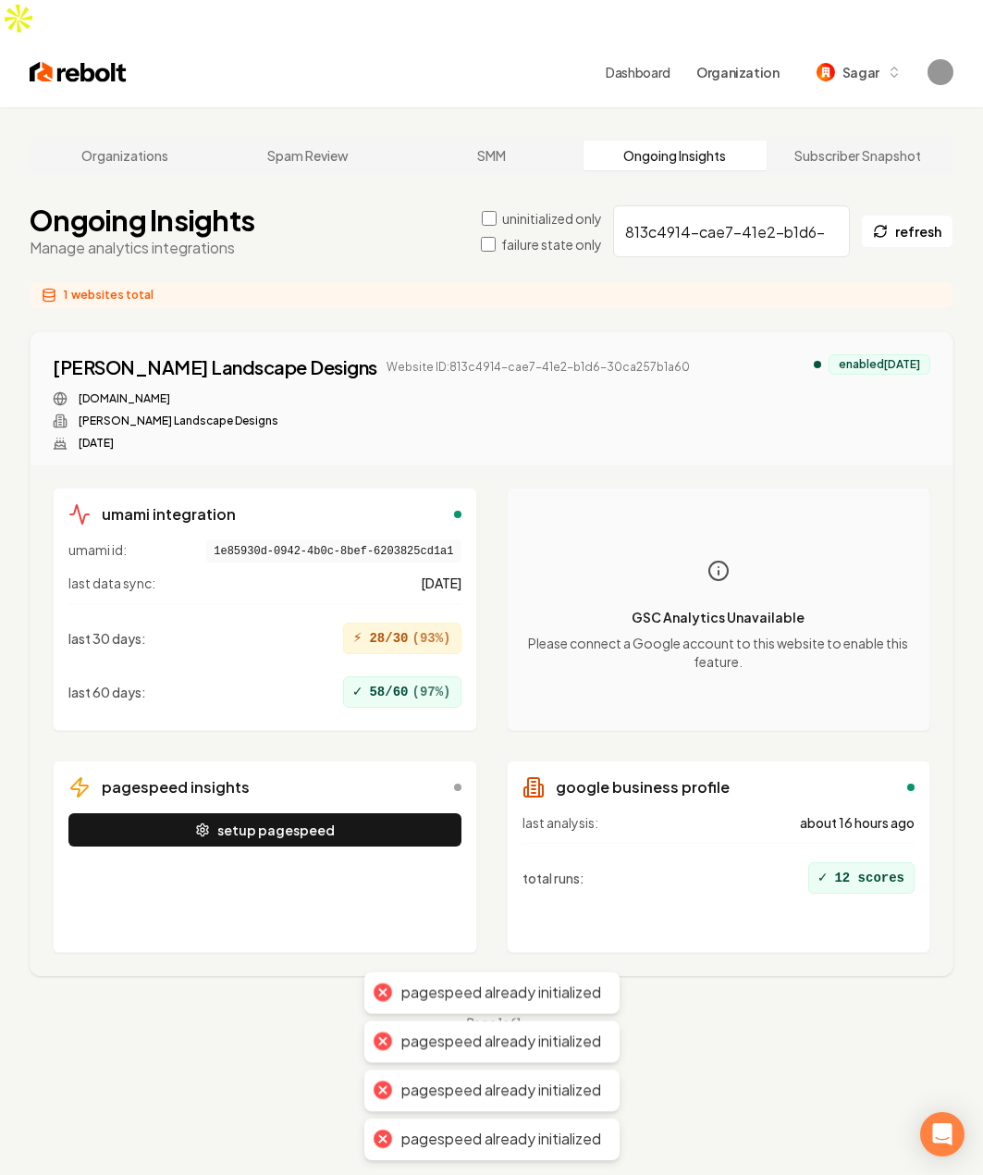 The image size is (983, 1175). Describe the element at coordinates (402, 692) in the screenshot. I see `div: 58/60` at that location.